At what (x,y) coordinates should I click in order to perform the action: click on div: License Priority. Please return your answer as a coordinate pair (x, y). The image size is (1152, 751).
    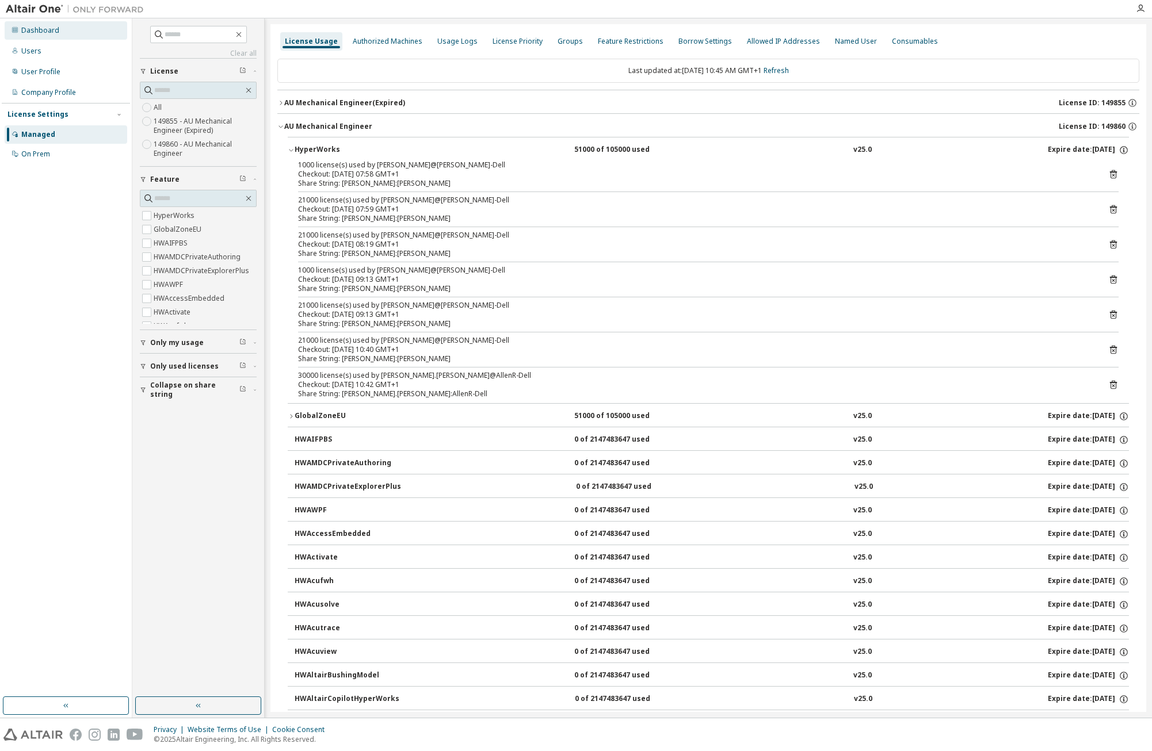
    Looking at the image, I should click on (517, 41).